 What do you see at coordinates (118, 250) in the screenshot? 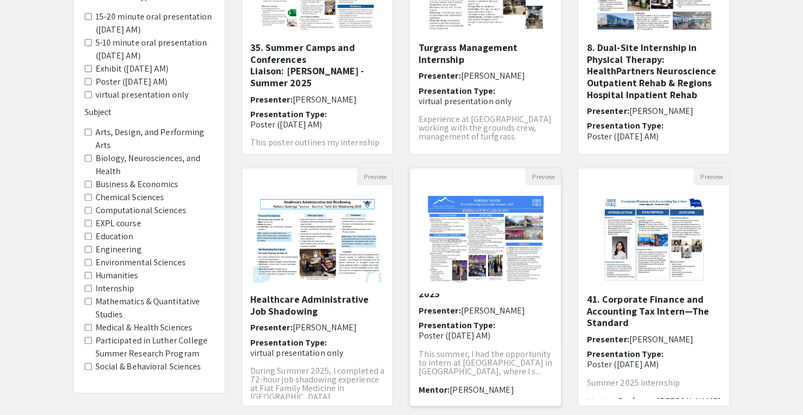
I see `label: Engineering` at bounding box center [118, 250].